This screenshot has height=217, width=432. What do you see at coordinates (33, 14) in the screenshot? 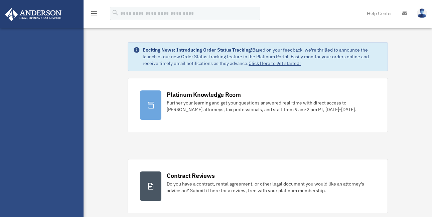
I see `img: Anderson Advisors Platinum Portal` at bounding box center [33, 14].